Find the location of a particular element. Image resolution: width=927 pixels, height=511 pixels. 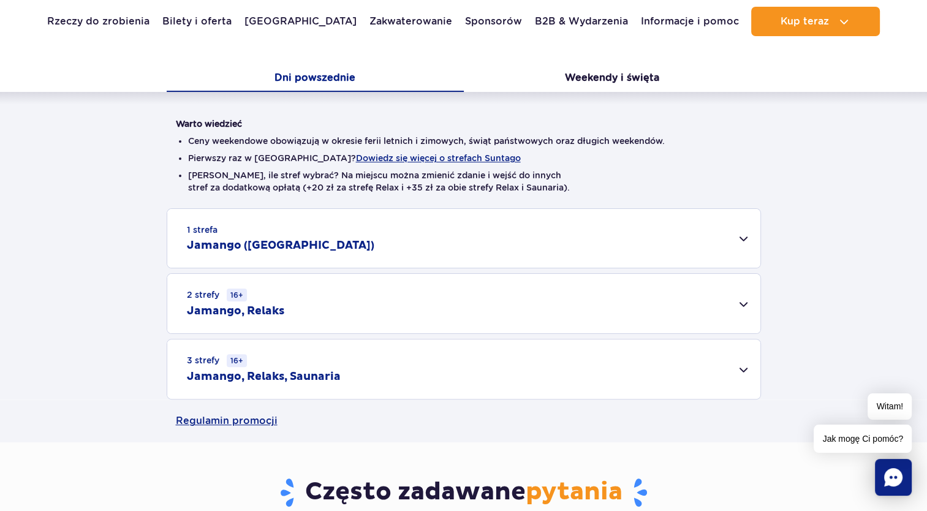

strong: Warto wiedzieć is located at coordinates (209, 124).